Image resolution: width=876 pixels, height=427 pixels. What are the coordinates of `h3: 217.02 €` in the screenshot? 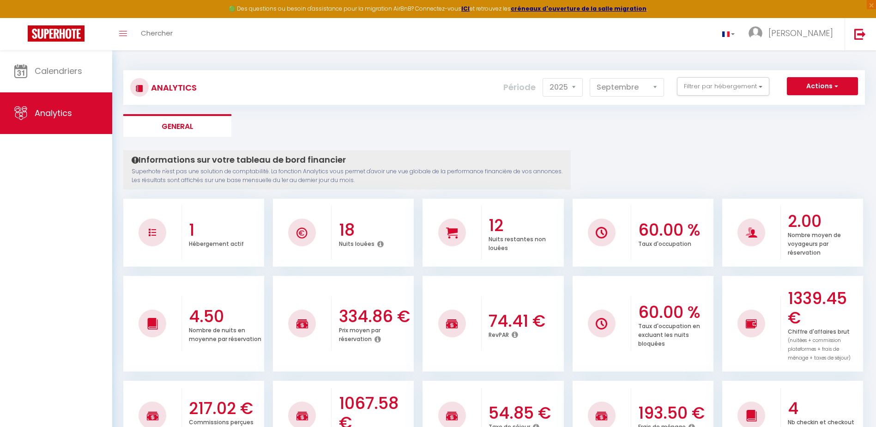 It's located at (225, 408).